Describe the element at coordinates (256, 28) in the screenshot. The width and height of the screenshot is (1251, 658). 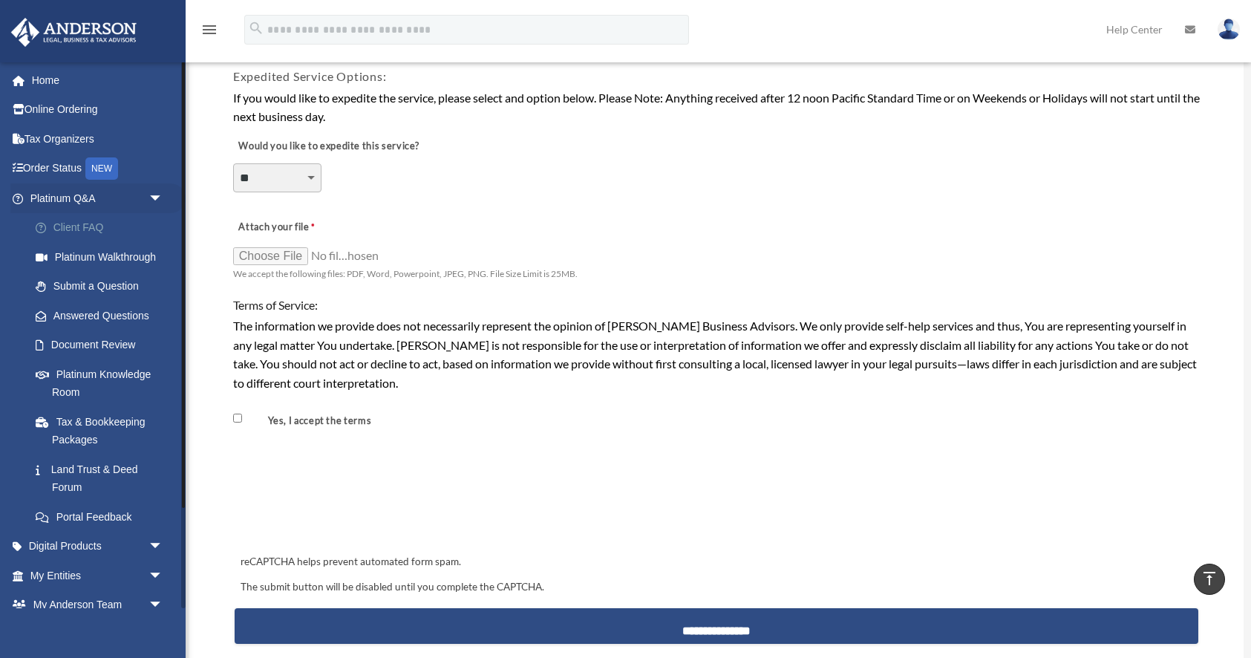
I see `i: search` at that location.